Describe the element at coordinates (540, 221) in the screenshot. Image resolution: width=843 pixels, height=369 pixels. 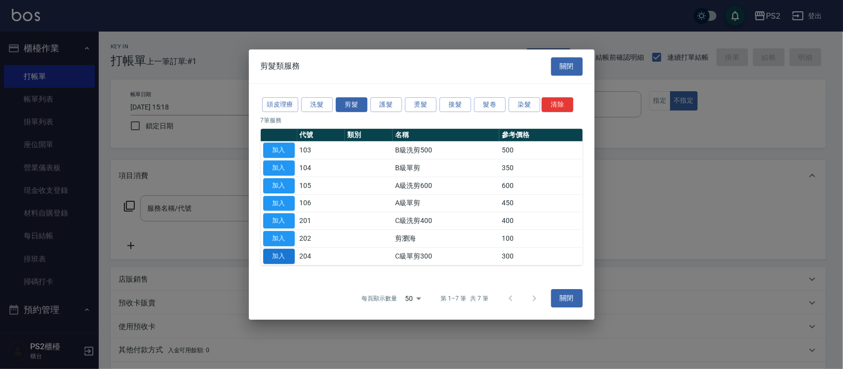
I see `td: 400` at that location.